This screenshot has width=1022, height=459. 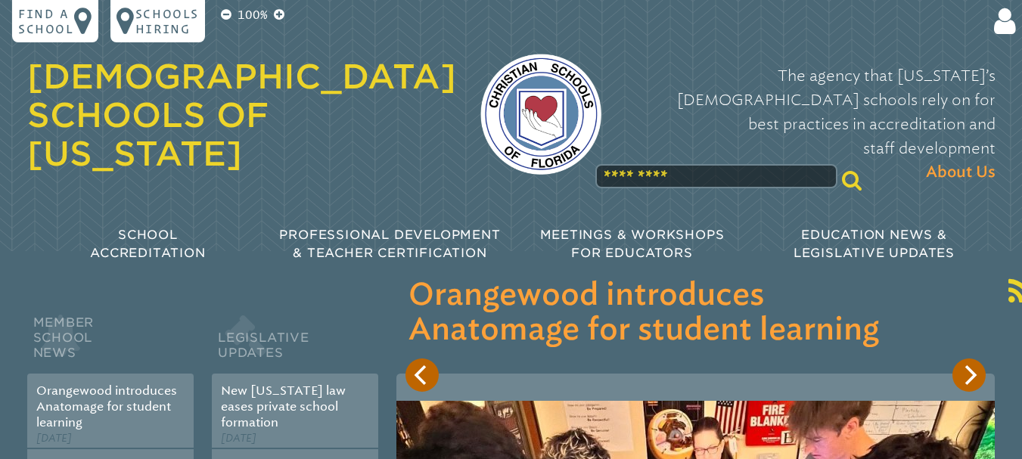 What do you see at coordinates (390, 244) in the screenshot?
I see `span: Professional Development & Teacher Certification` at bounding box center [390, 244].